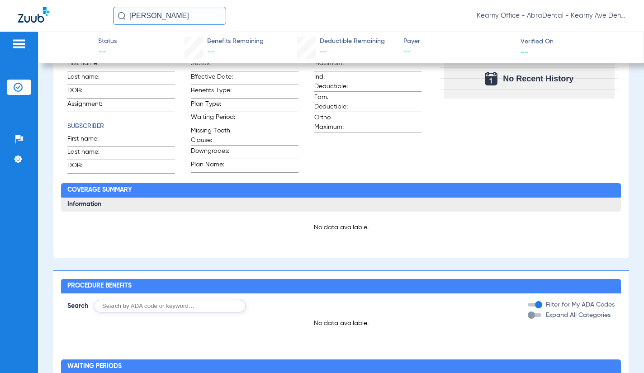 This screenshot has width=644, height=373. What do you see at coordinates (458, 41) in the screenshot?
I see `span: Payer` at bounding box center [458, 41].